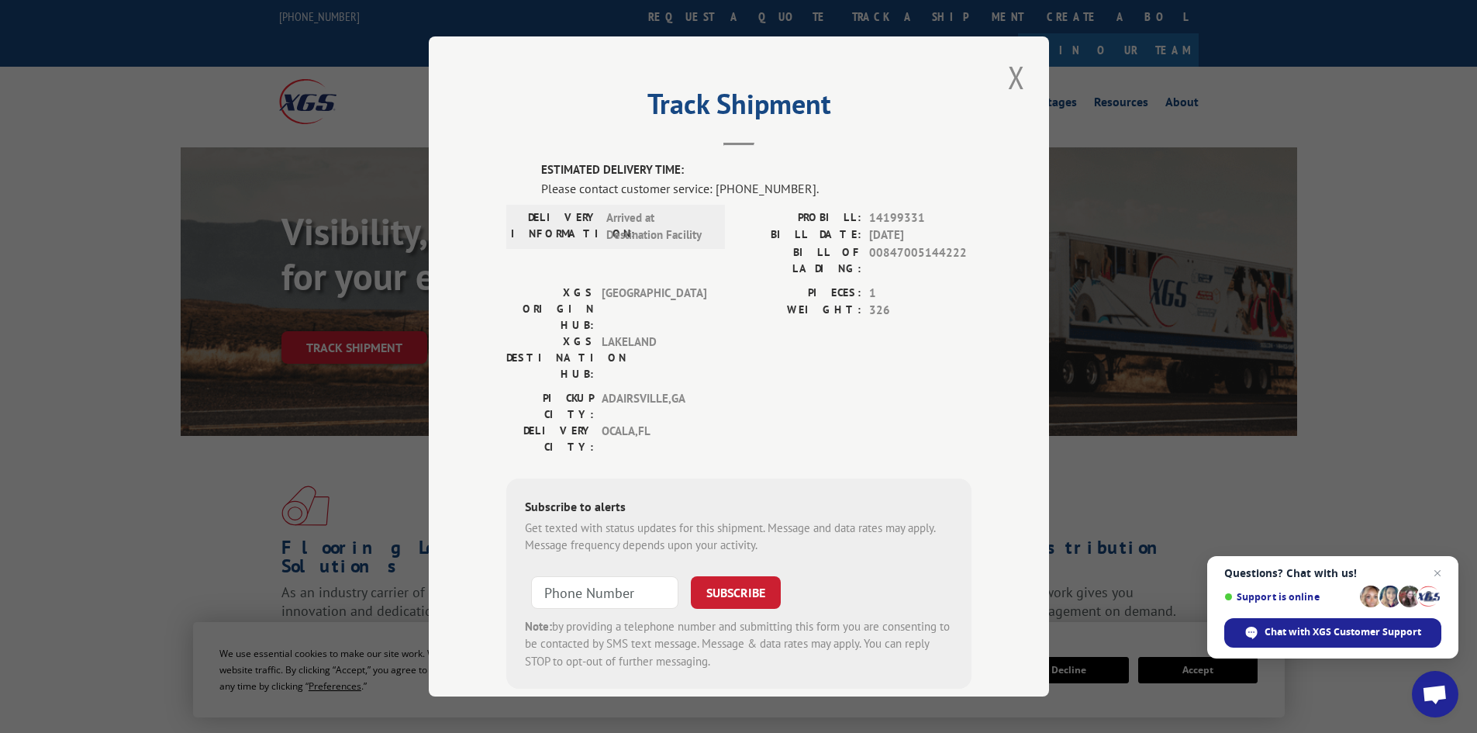 This screenshot has height=733, width=1477. What do you see at coordinates (800, 218) in the screenshot?
I see `label: PROBILL:` at bounding box center [800, 218].